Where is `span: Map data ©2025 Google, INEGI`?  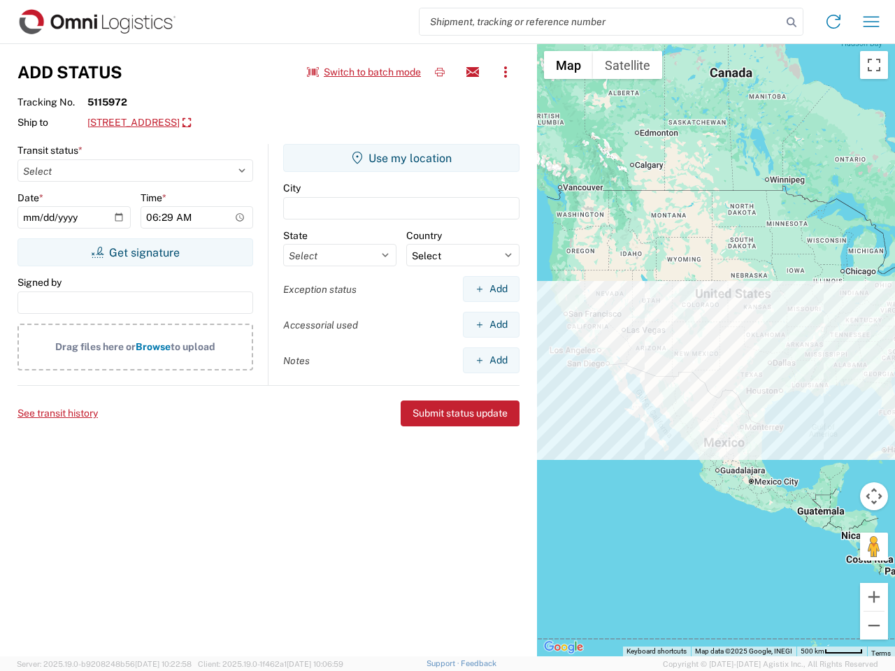 span: Map data ©2025 Google, INEGI is located at coordinates (743, 651).